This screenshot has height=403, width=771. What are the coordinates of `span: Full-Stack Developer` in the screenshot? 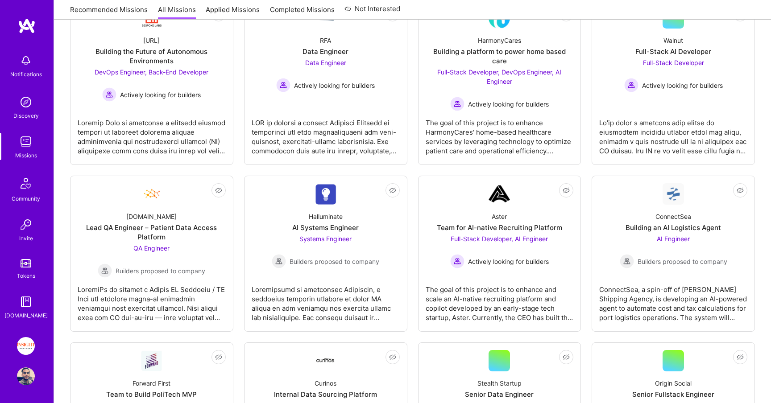 It's located at (673, 62).